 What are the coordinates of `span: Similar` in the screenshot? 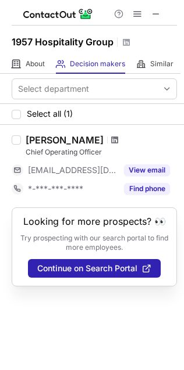 It's located at (162, 64).